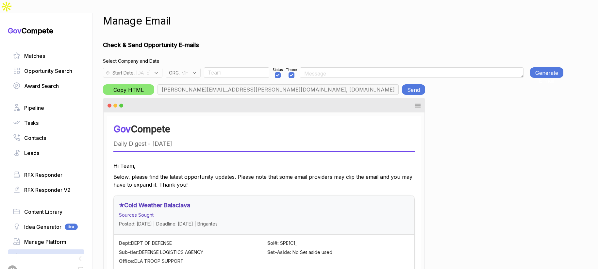 This screenshot has width=598, height=269. Describe the element at coordinates (237, 73) in the screenshot. I see `input: User FirstName` at that location.